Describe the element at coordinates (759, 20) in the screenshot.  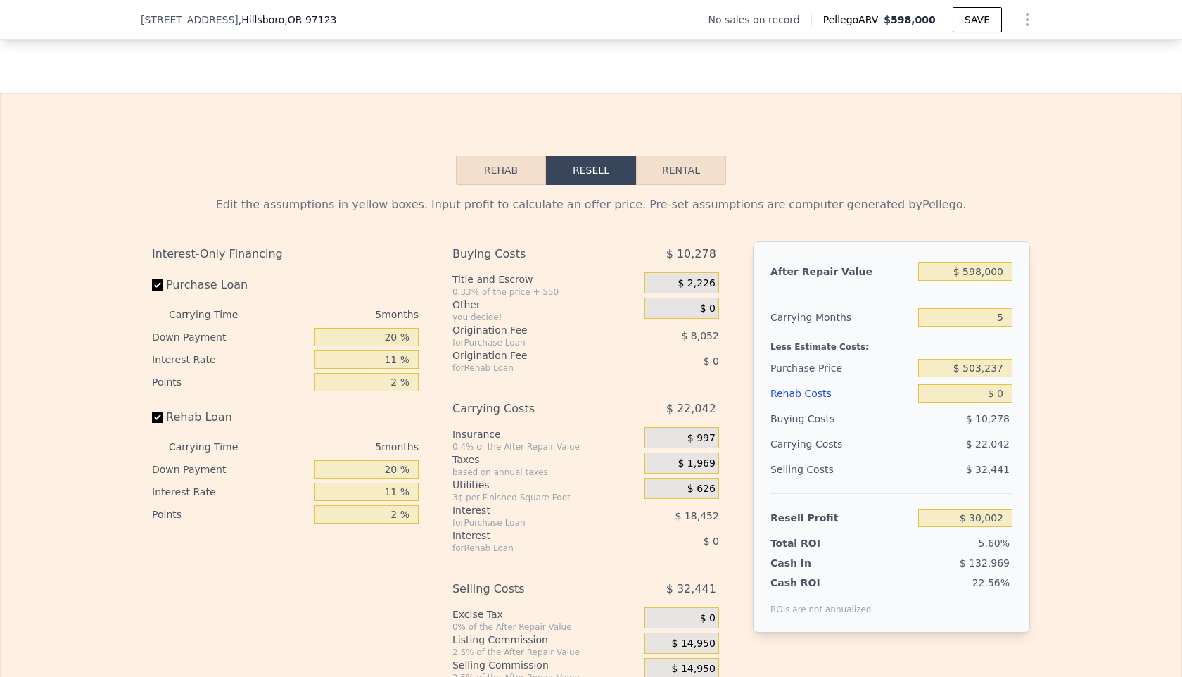
I see `div: No sales on record` at that location.